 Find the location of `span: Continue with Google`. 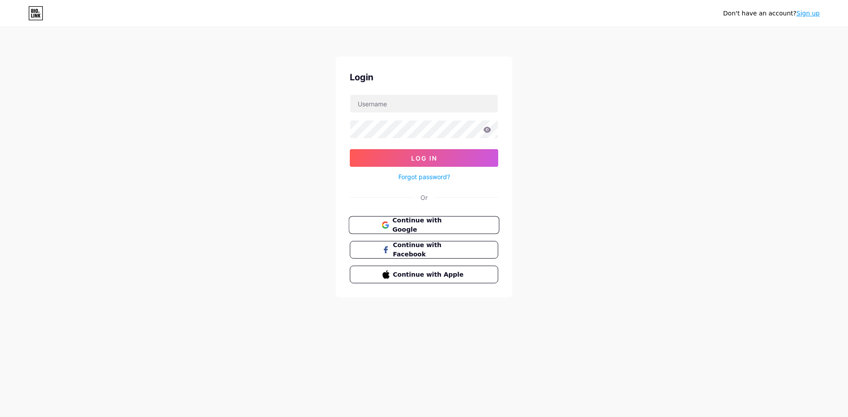

span: Continue with Google is located at coordinates (429, 225).